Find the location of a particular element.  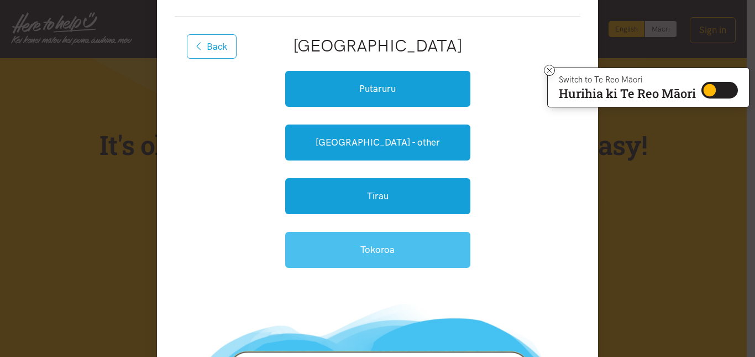

p: Hurihia ki Te Reo Māori is located at coordinates (627, 93).